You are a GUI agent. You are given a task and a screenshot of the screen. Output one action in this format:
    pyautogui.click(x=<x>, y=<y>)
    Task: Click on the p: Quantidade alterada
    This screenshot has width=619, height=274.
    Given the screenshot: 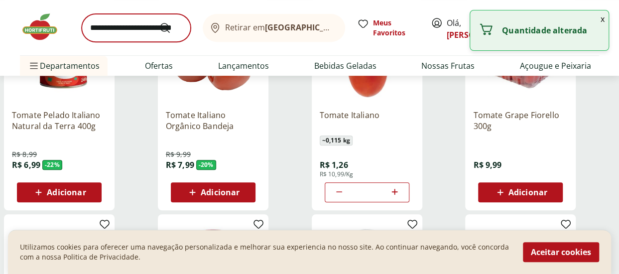 What is the action you would take?
    pyautogui.click(x=552, y=30)
    